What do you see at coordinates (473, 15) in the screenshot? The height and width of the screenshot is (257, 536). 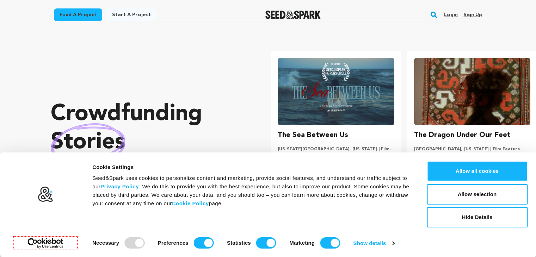 I see `a: Sign up` at bounding box center [473, 15].